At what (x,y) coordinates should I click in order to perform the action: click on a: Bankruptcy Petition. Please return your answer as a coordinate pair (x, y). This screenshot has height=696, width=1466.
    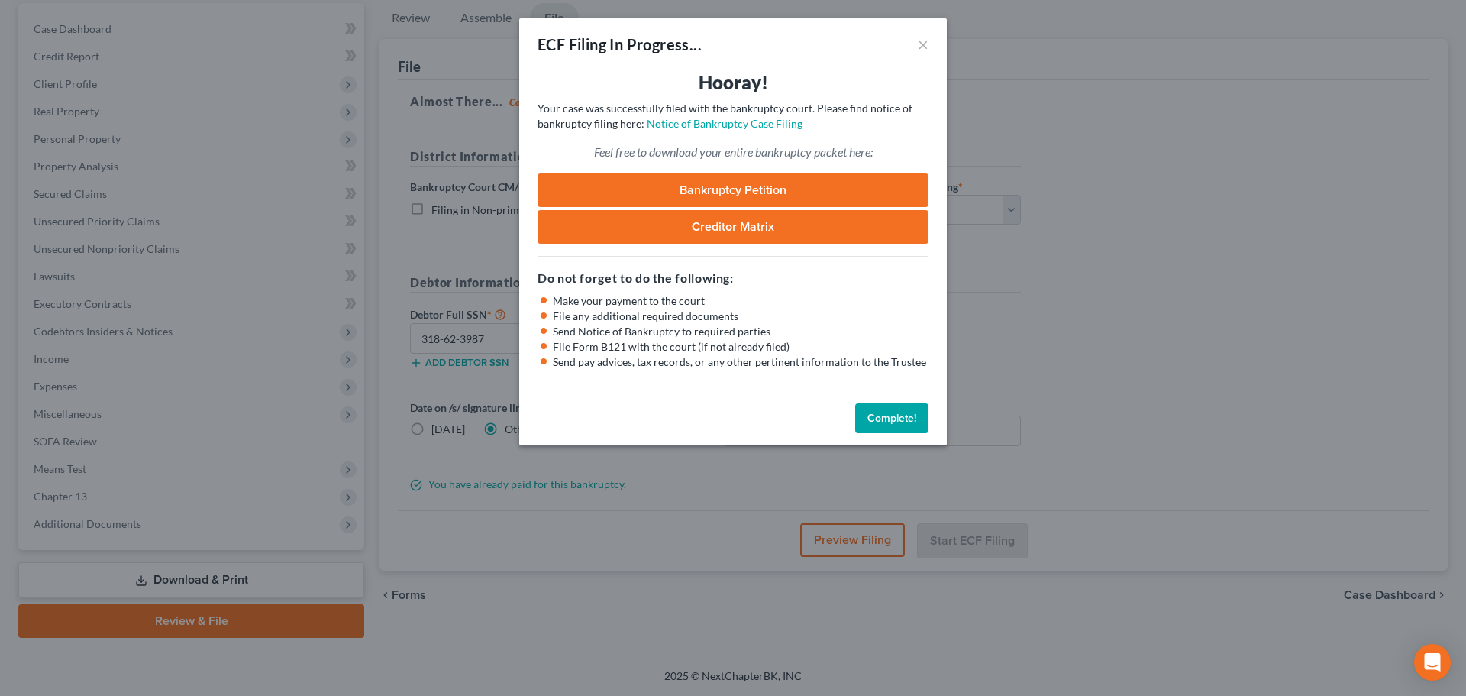
    Looking at the image, I should click on (733, 190).